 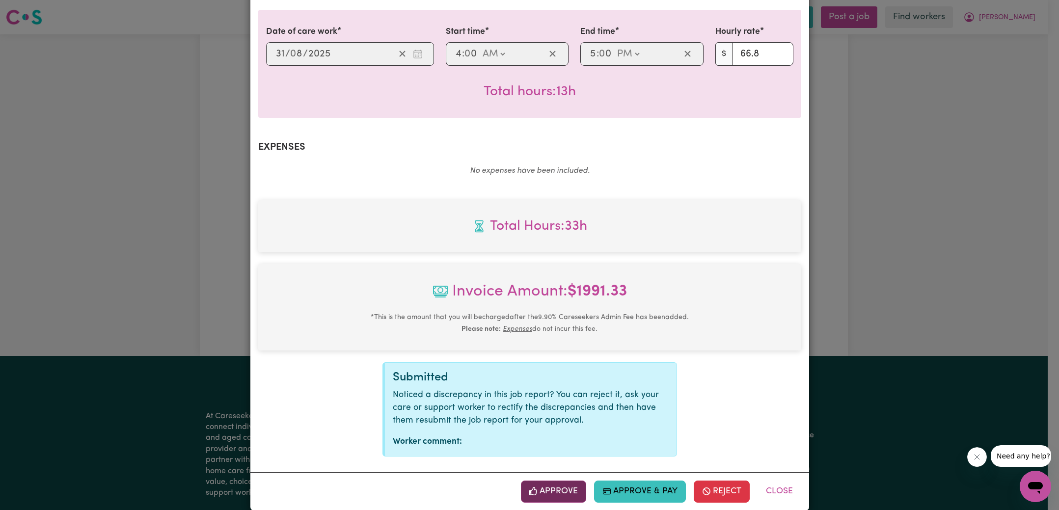 I want to click on button: Reject, so click(x=722, y=492).